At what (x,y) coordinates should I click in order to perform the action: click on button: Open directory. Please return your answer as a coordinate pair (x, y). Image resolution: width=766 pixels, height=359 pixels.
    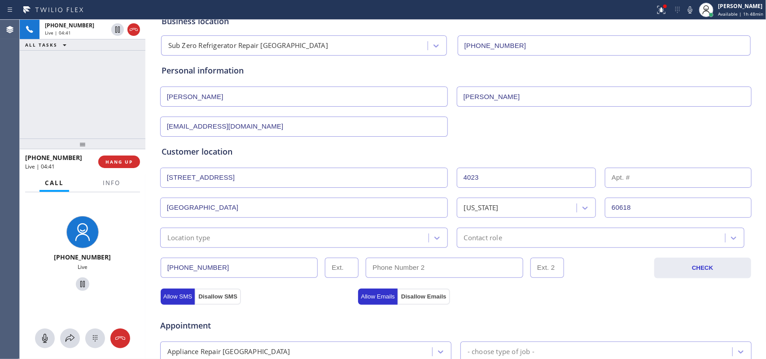
    Looking at the image, I should click on (70, 339).